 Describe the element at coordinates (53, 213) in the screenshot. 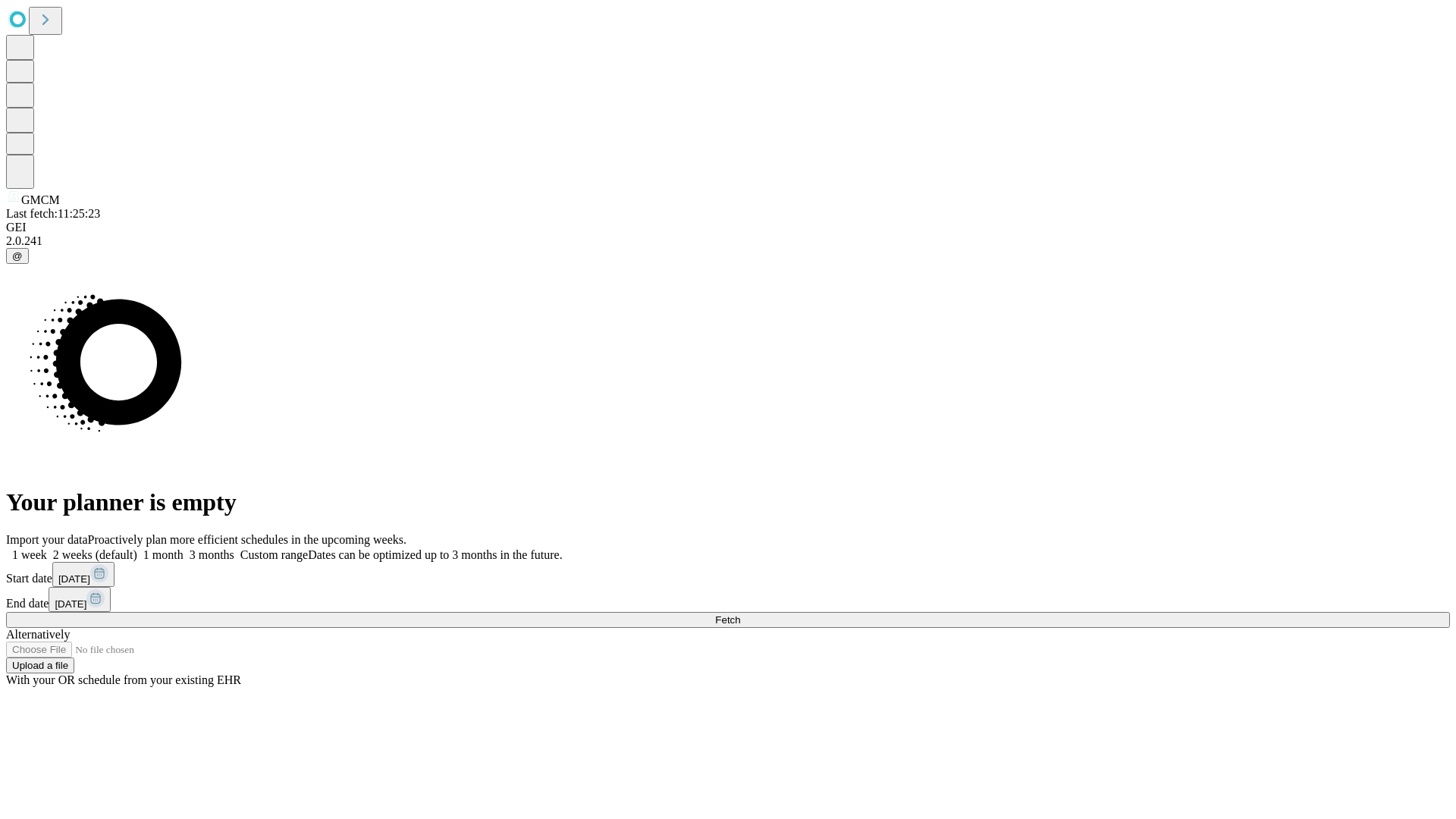

I see `span: Last fetch: 11:25:23` at that location.